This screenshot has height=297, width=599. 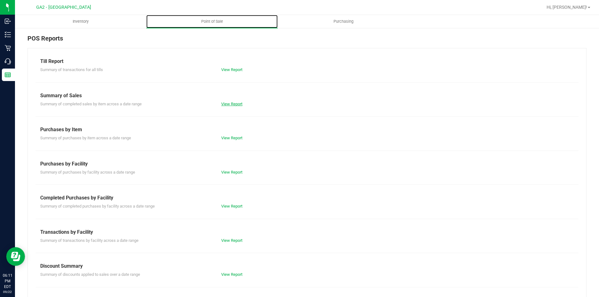 I want to click on div: Purchases by Item, so click(x=307, y=130).